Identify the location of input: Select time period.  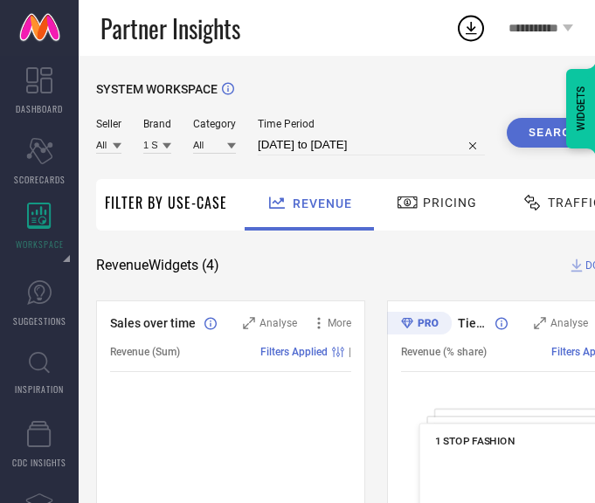
(371, 145).